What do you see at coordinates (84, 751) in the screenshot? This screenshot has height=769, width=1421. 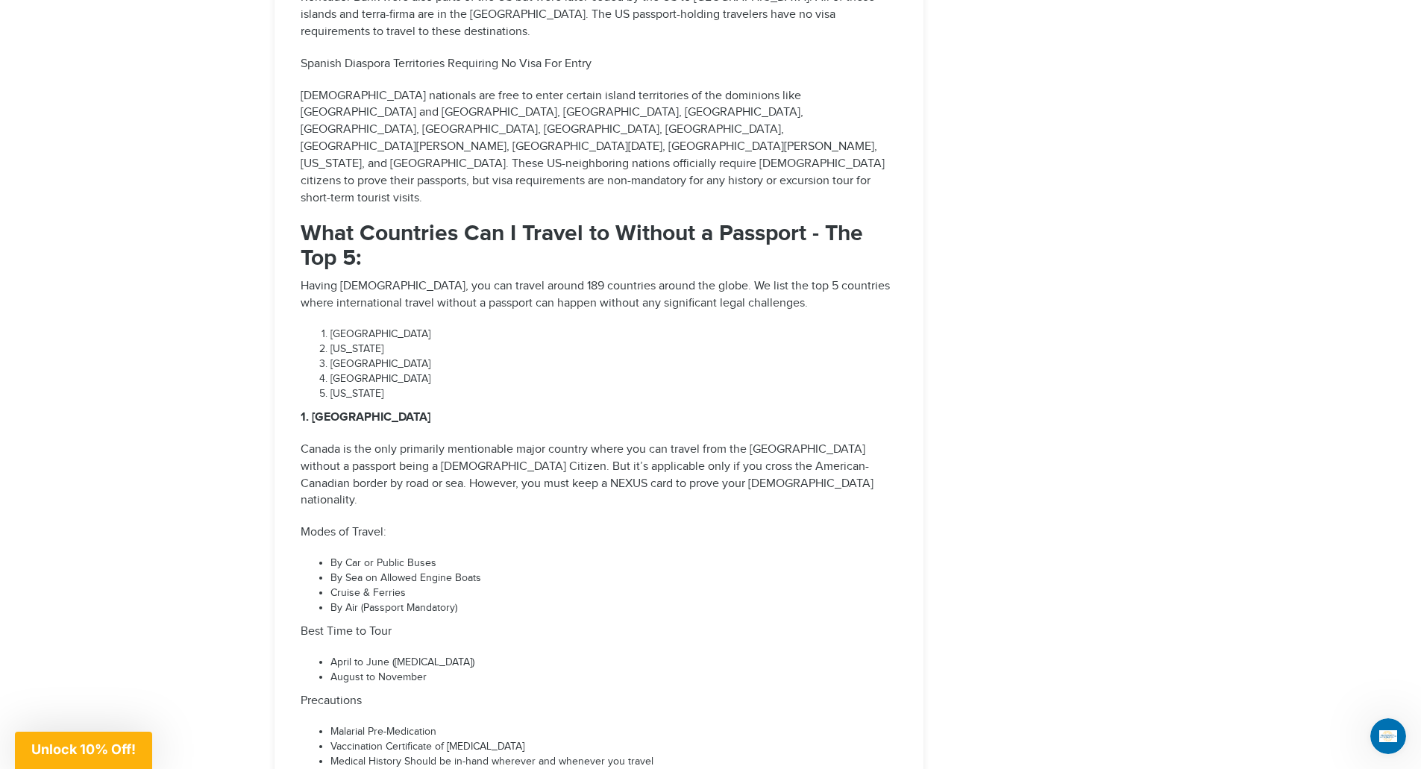 I see `div: Unlock 10% Off!` at bounding box center [84, 751].